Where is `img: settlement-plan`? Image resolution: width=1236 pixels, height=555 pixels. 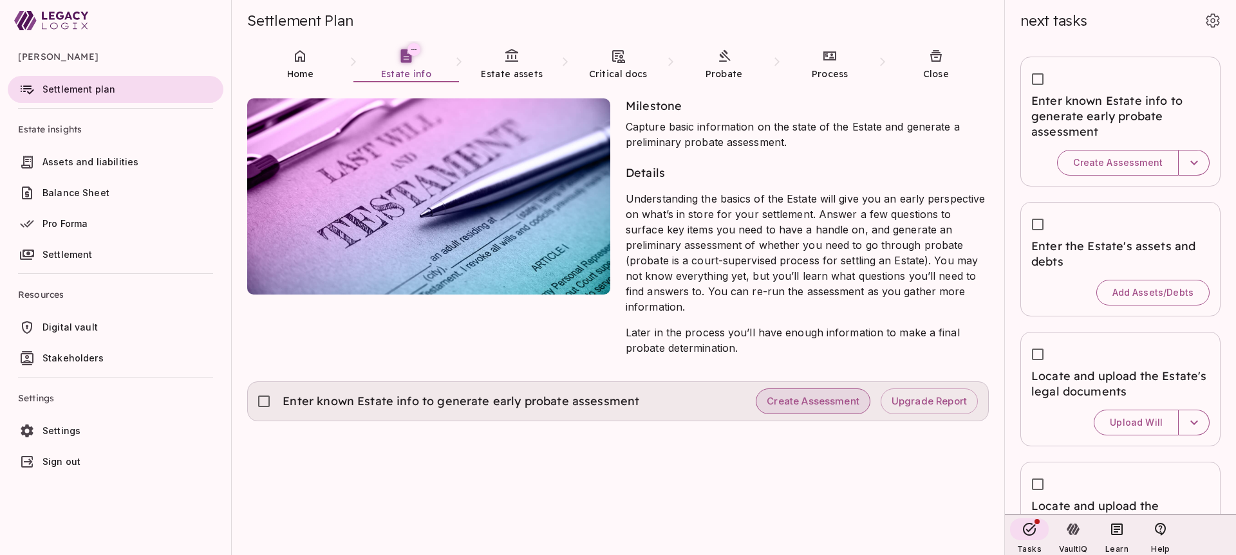
img: settlement-plan is located at coordinates (429, 196).